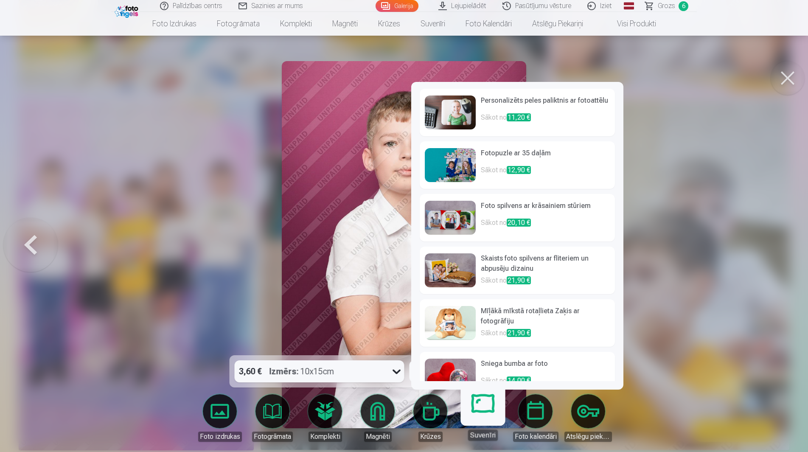  I want to click on a: Foto spilvens ar krāsainiem stūriemSākot no20,10 €, so click(517, 218).